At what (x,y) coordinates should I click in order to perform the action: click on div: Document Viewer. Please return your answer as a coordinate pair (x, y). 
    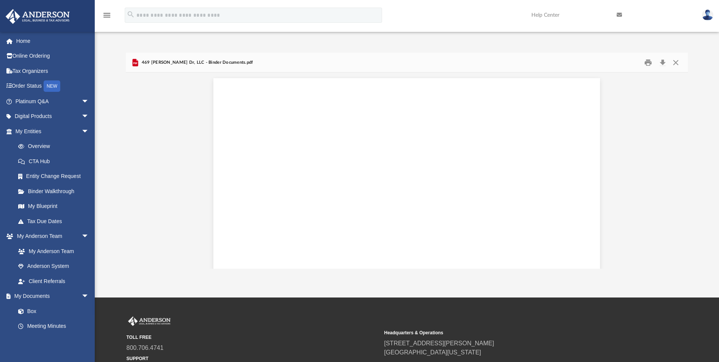
    Looking at the image, I should click on (407, 170).